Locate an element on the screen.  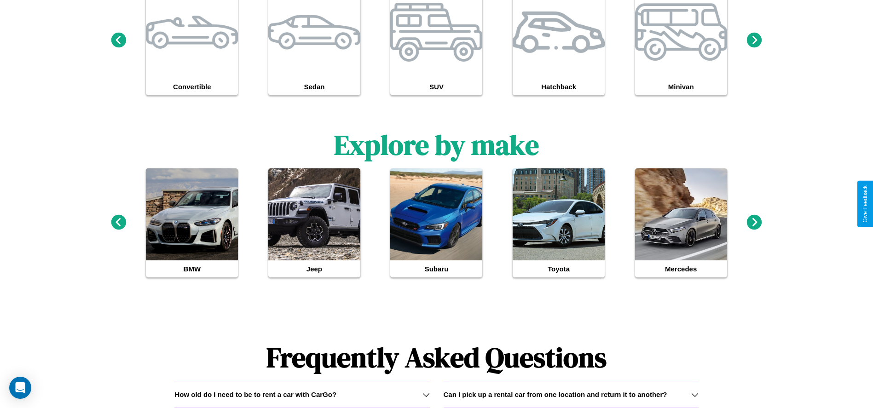
div: Open Intercom Messenger is located at coordinates (20, 388).